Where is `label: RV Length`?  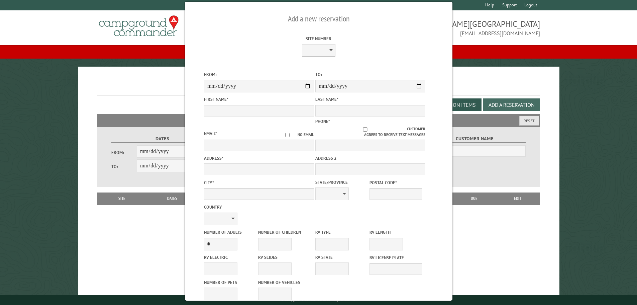
label: RV Length is located at coordinates (396, 232).